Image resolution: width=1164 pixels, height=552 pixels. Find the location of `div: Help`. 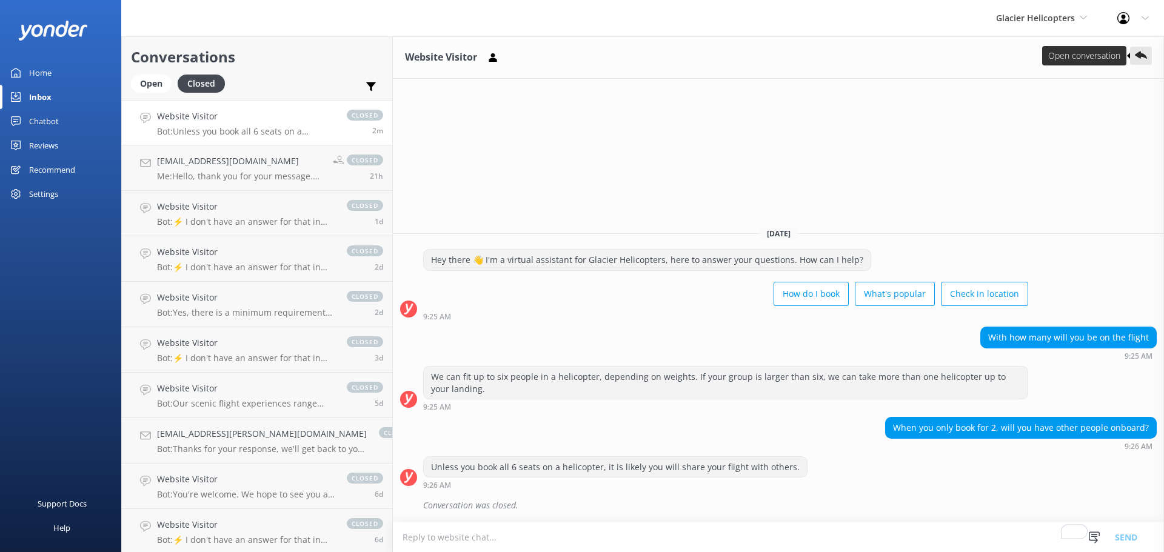

div: Help is located at coordinates (62, 528).